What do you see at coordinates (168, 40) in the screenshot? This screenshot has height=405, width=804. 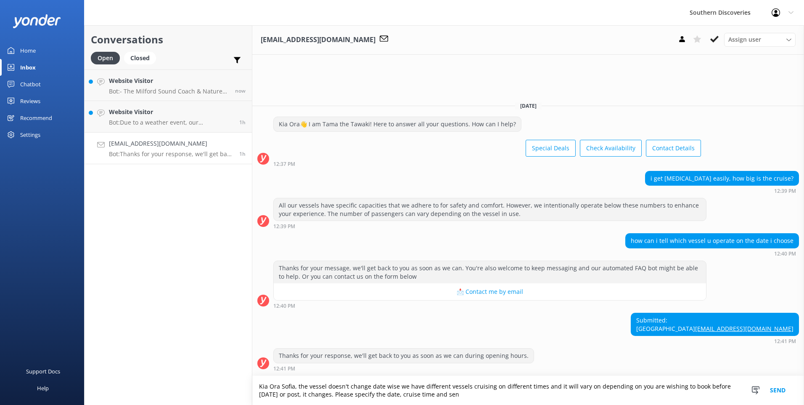 I see `h2: Conversations` at bounding box center [168, 40].